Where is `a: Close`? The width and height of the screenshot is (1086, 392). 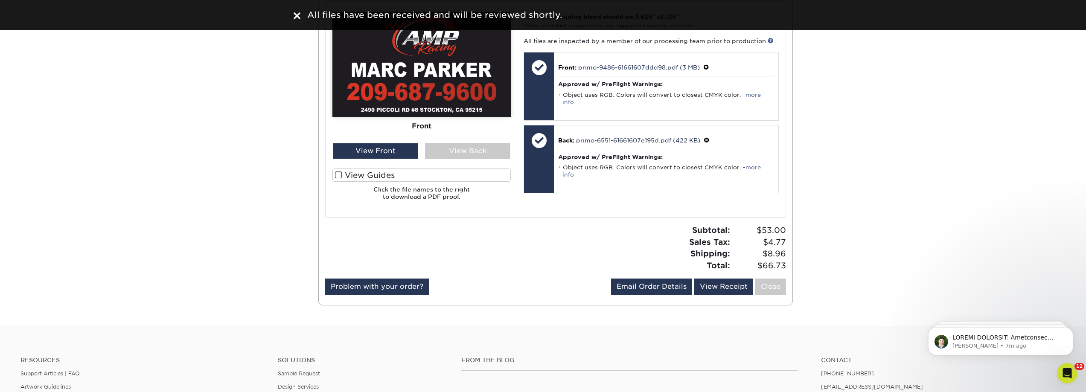
a: Close is located at coordinates (770, 287).